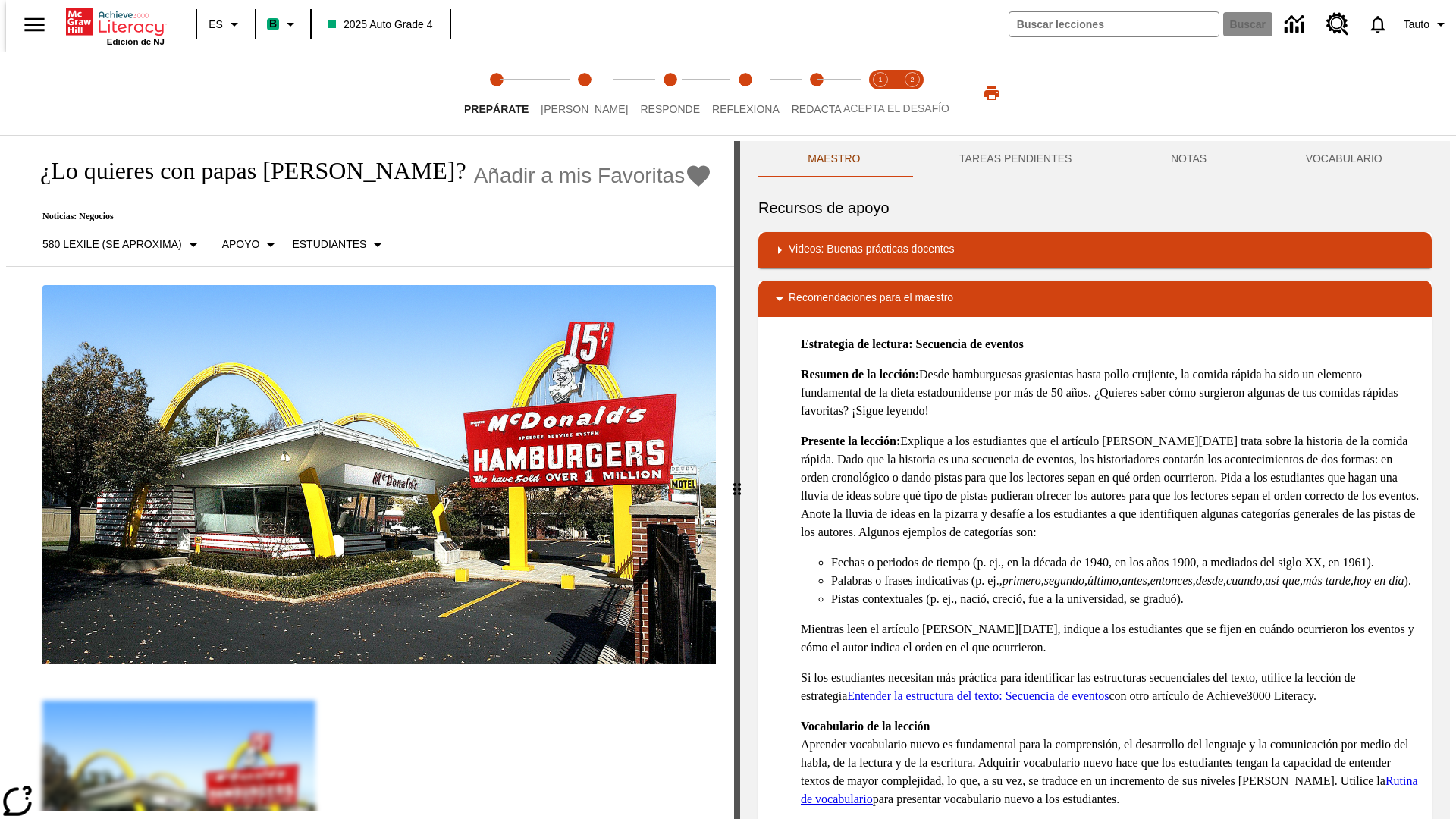 The height and width of the screenshot is (819, 1456). Describe the element at coordinates (34, 24) in the screenshot. I see `button: Abrir el menú lateral` at that location.